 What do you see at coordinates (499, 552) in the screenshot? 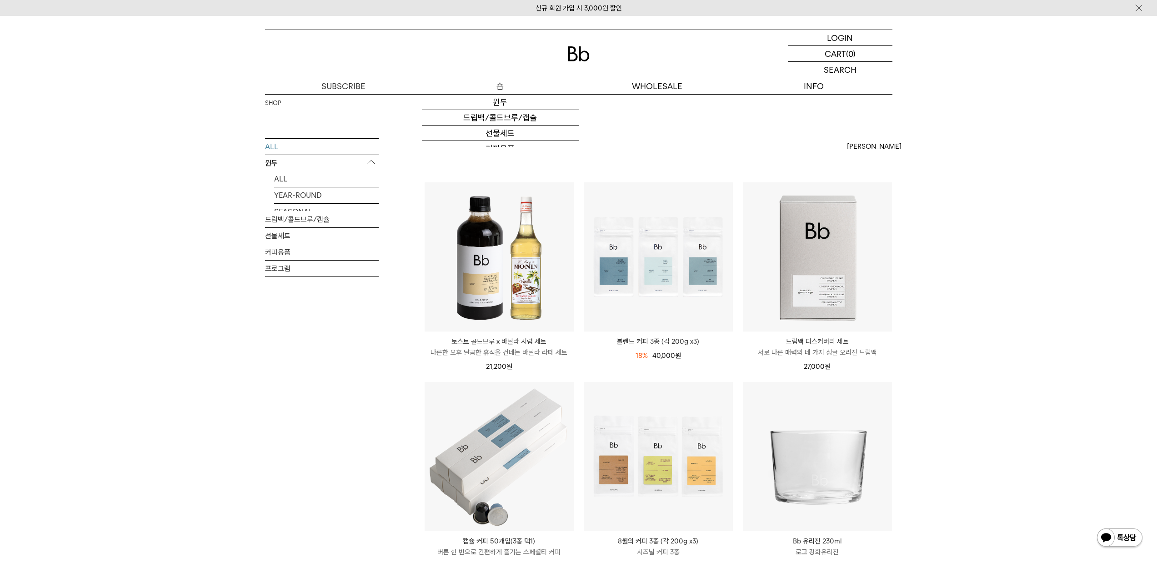
I see `p: 버튼 한 번으로 간편하게 즐기는 스페셜티 커피` at bounding box center [499, 552].